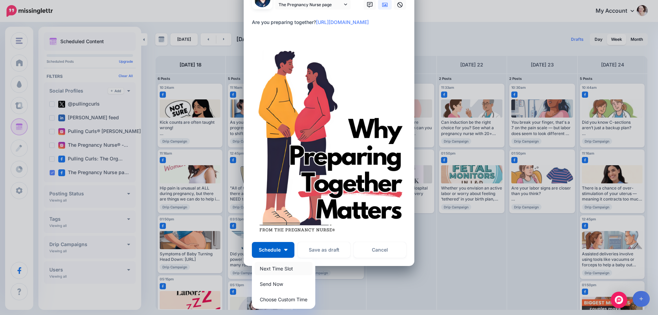  I want to click on button: Schedule, so click(273, 250).